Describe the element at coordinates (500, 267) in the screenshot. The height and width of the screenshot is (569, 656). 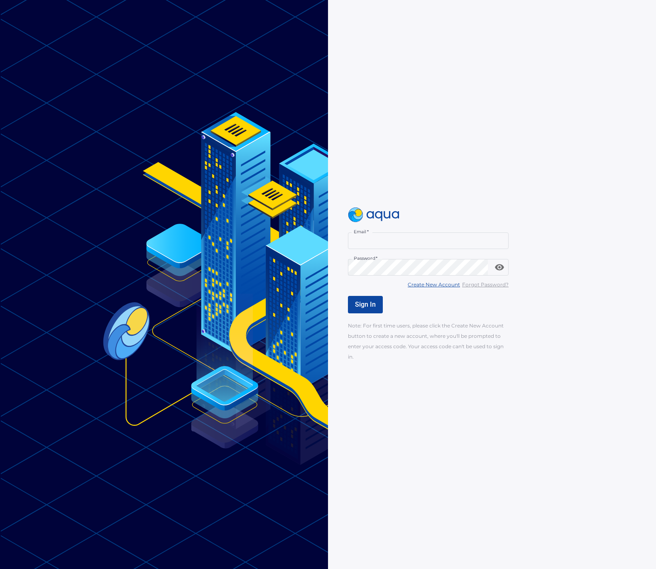
I see `button: toggle password visibility` at that location.